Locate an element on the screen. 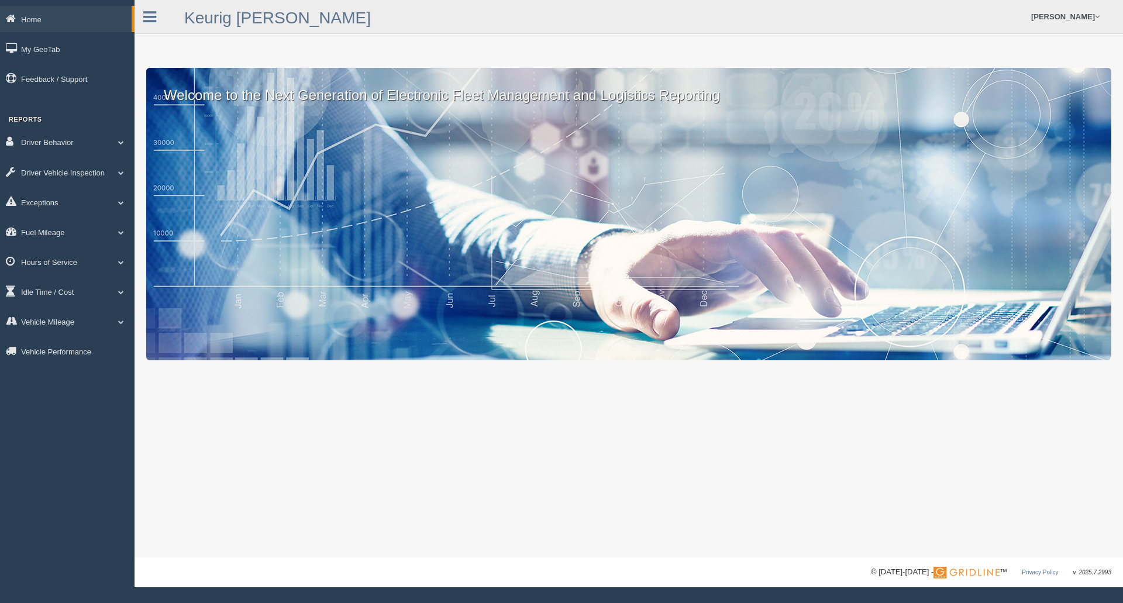 The image size is (1123, 603). p: Welcome to the Next Generation of Electronic Fleet Management and Logistics Reporting is located at coordinates (629, 87).